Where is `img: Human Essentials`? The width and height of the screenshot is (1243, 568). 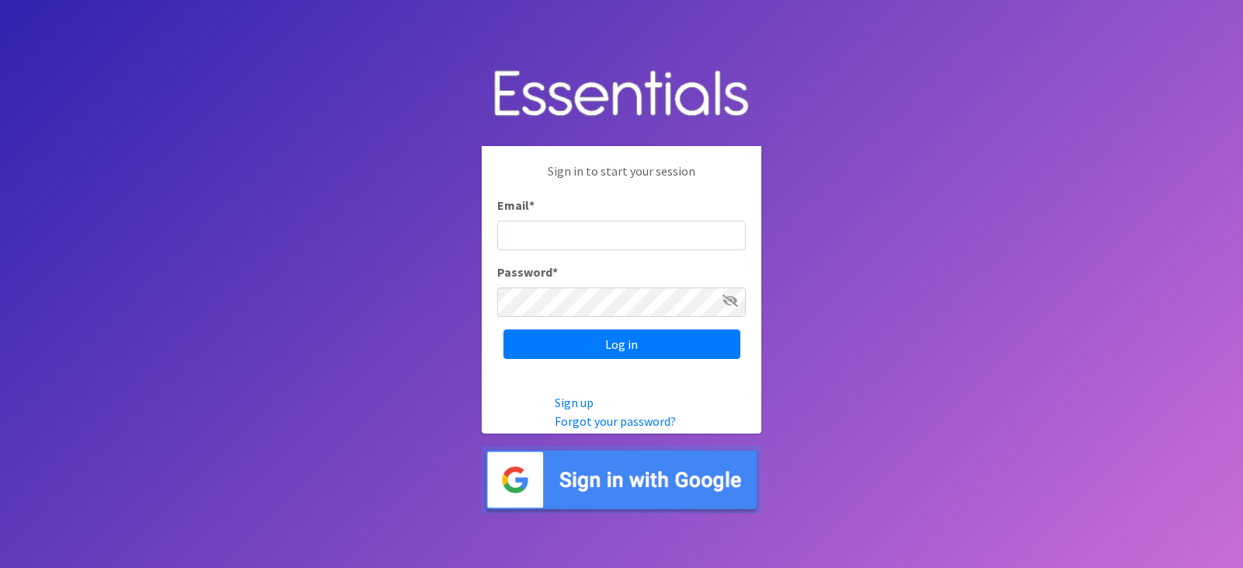 img: Human Essentials is located at coordinates (622, 94).